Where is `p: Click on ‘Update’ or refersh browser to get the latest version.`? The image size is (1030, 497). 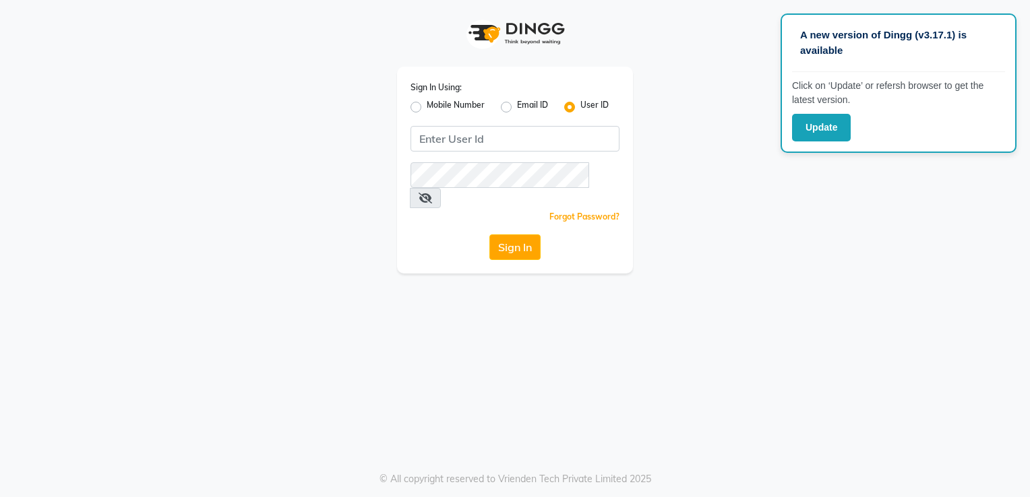 p: Click on ‘Update’ or refersh browser to get the latest version. is located at coordinates (898, 93).